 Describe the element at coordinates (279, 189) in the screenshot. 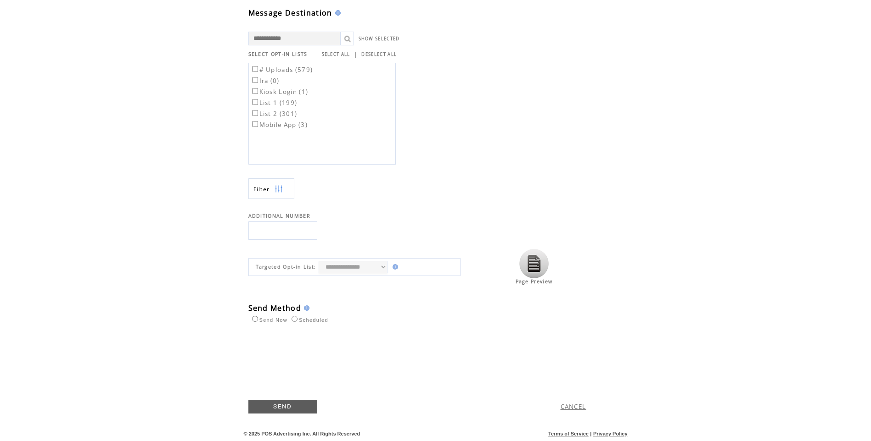

I see `img: filters.png` at that location.